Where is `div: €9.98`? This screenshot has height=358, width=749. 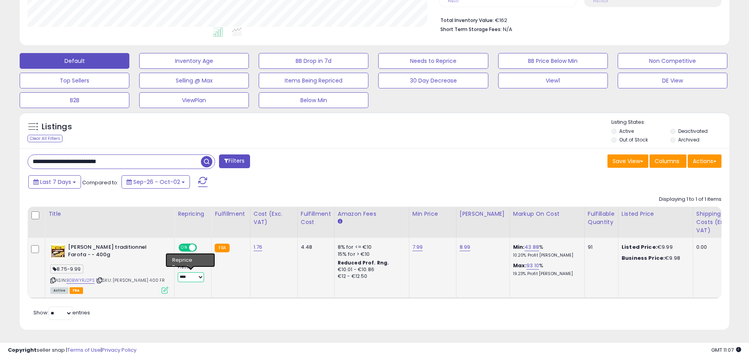 div: €9.98 is located at coordinates (654, 258).